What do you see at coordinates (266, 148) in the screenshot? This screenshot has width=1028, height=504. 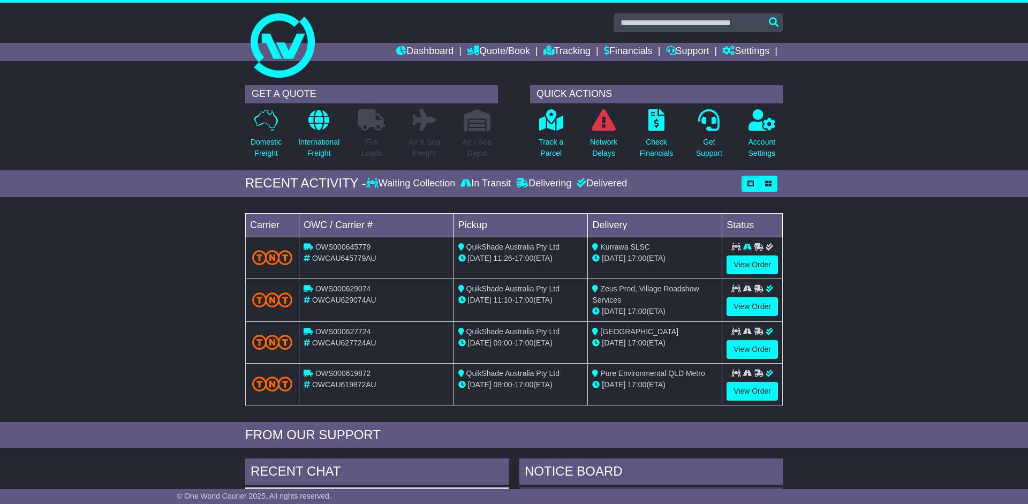 I see `p: Domestic Freight` at bounding box center [266, 148].